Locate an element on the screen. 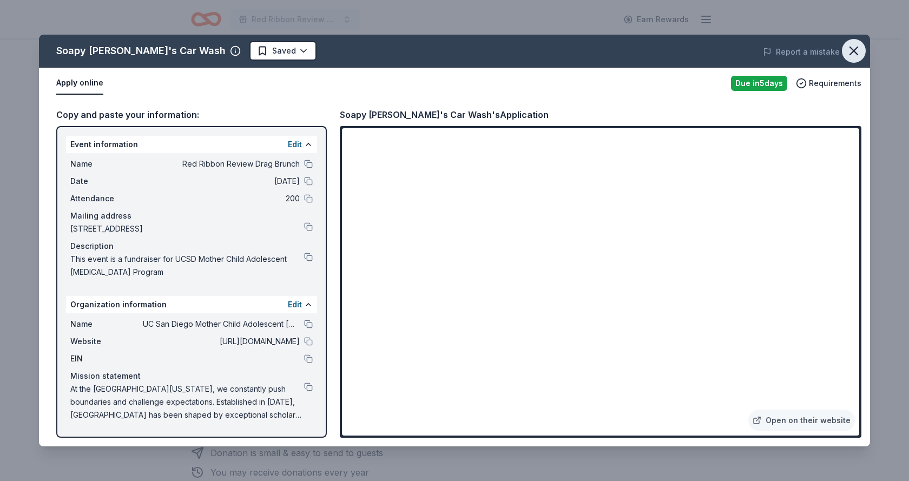  div: Due in 5 days is located at coordinates (759, 83).